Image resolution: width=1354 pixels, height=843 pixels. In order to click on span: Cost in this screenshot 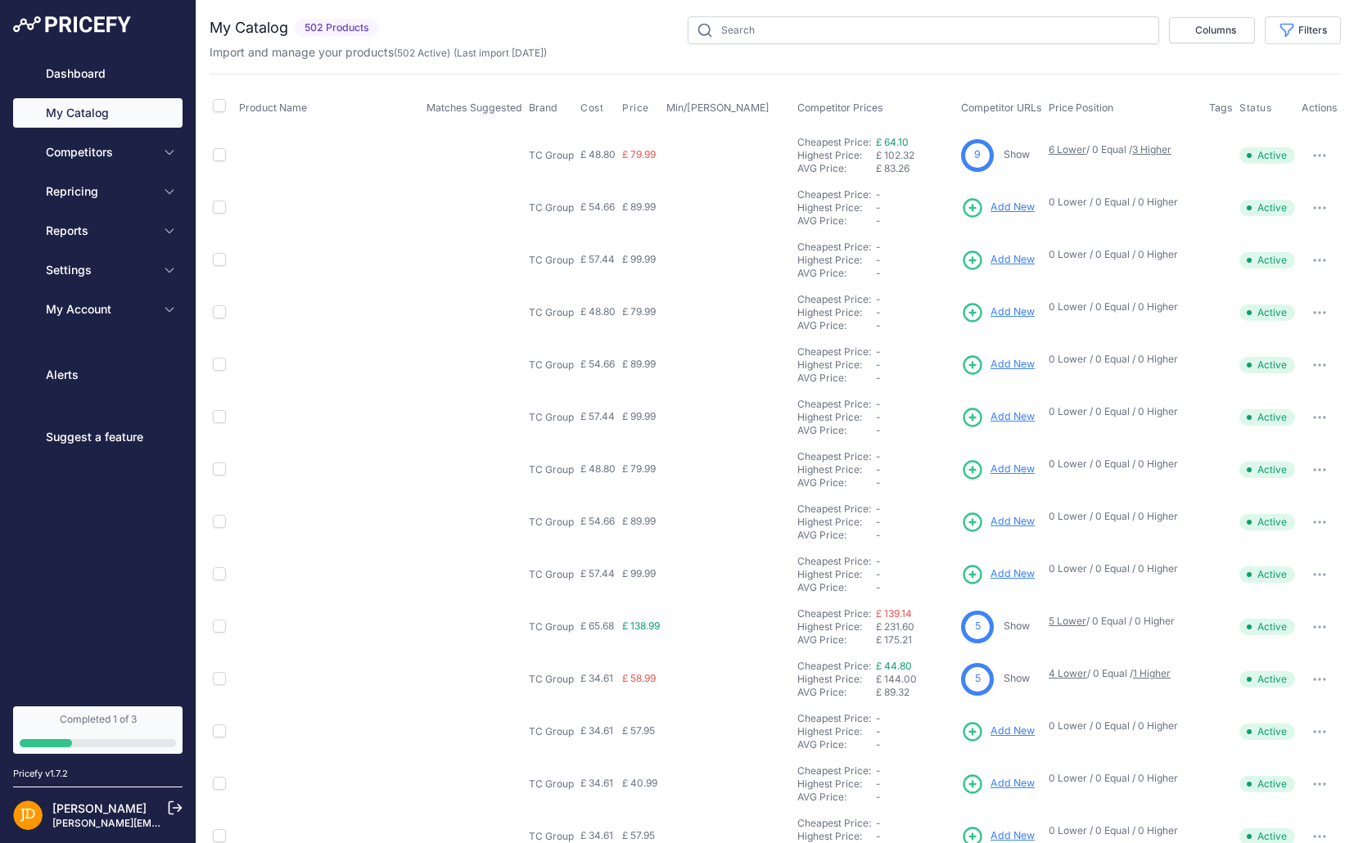, I will do `click(592, 108)`.